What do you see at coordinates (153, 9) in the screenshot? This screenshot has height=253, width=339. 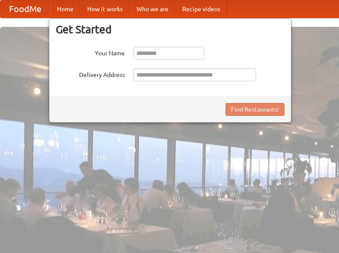 I see `a: Who we are` at bounding box center [153, 9].